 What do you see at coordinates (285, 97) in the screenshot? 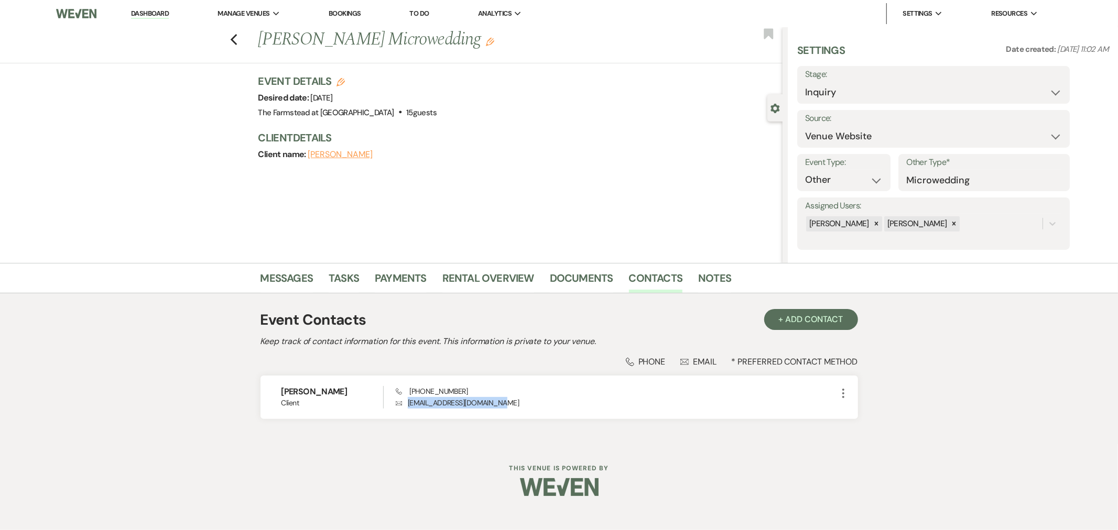
I see `span: Desired date:` at bounding box center [285, 97].